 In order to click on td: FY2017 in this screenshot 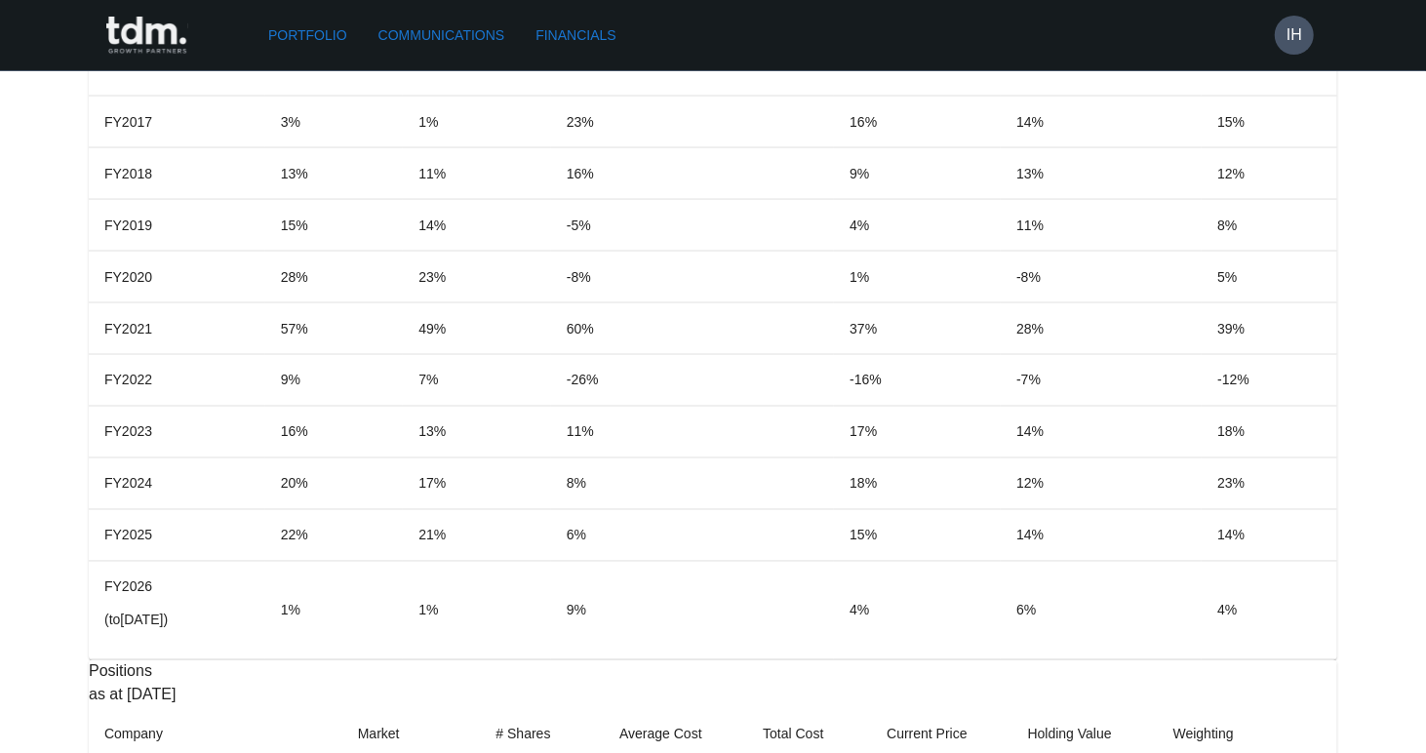, I will do `click(177, 122)`.